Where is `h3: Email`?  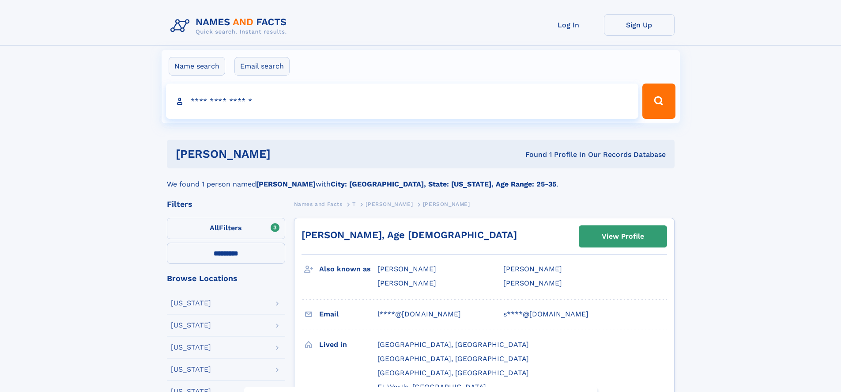 h3: Email is located at coordinates (348, 314).